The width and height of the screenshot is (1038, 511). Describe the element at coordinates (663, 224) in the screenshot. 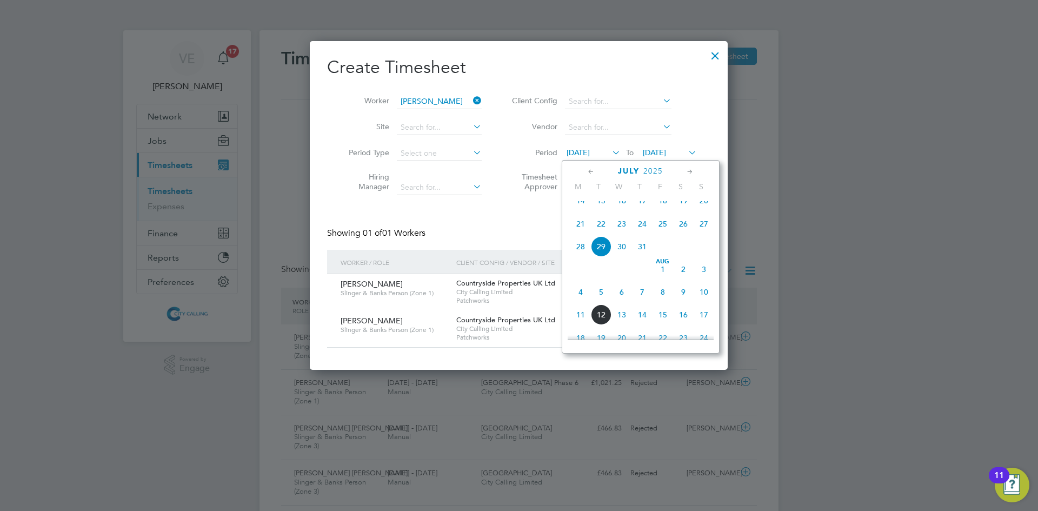

I see `span: 25` at that location.